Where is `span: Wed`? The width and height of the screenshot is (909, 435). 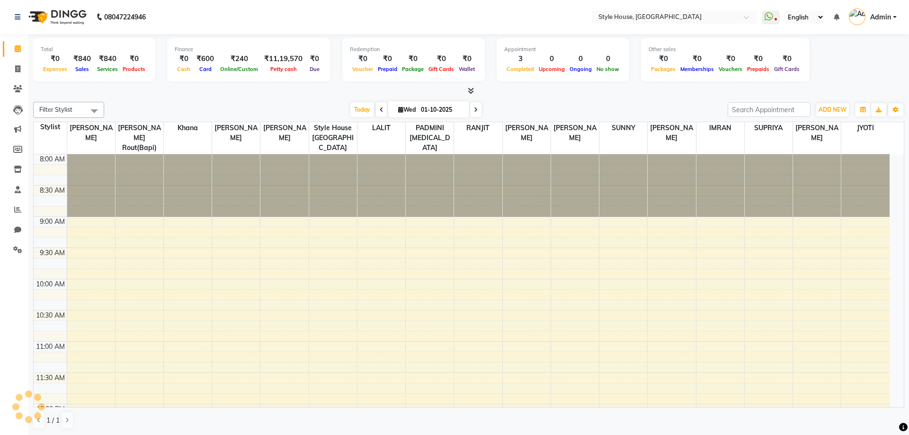 span: Wed is located at coordinates (407, 109).